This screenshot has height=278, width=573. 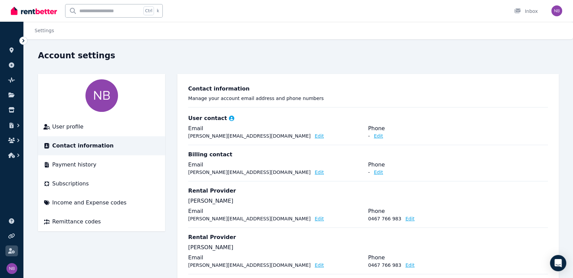 I want to click on span: Payment history, so click(x=74, y=165).